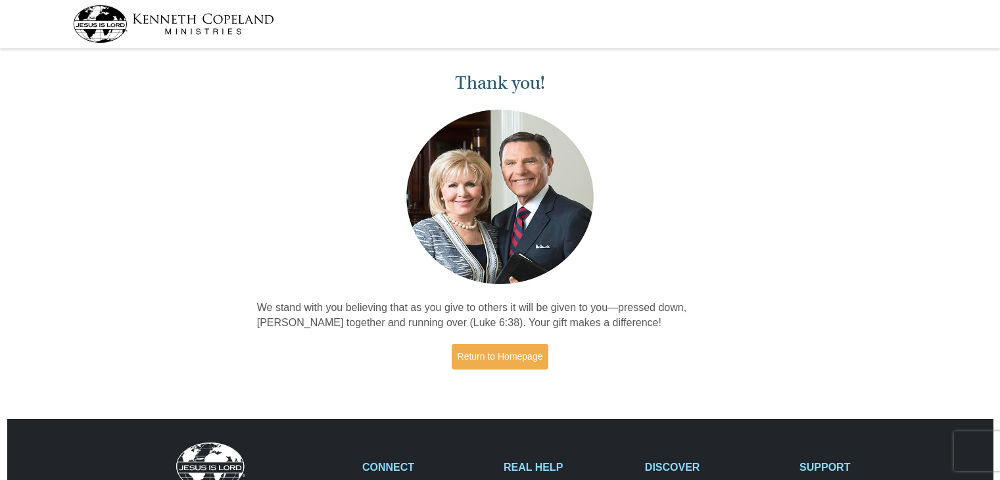  Describe the element at coordinates (715, 467) in the screenshot. I see `h2: DISCOVER` at that location.